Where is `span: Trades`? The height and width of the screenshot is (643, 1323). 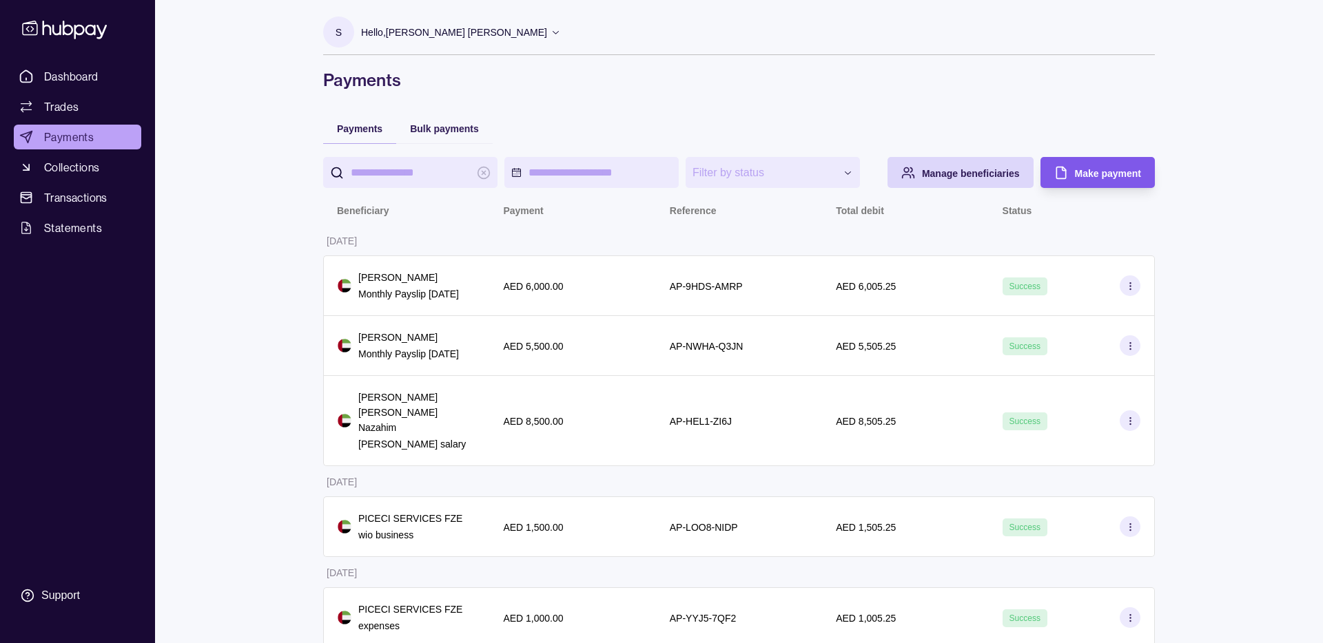 span: Trades is located at coordinates (61, 107).